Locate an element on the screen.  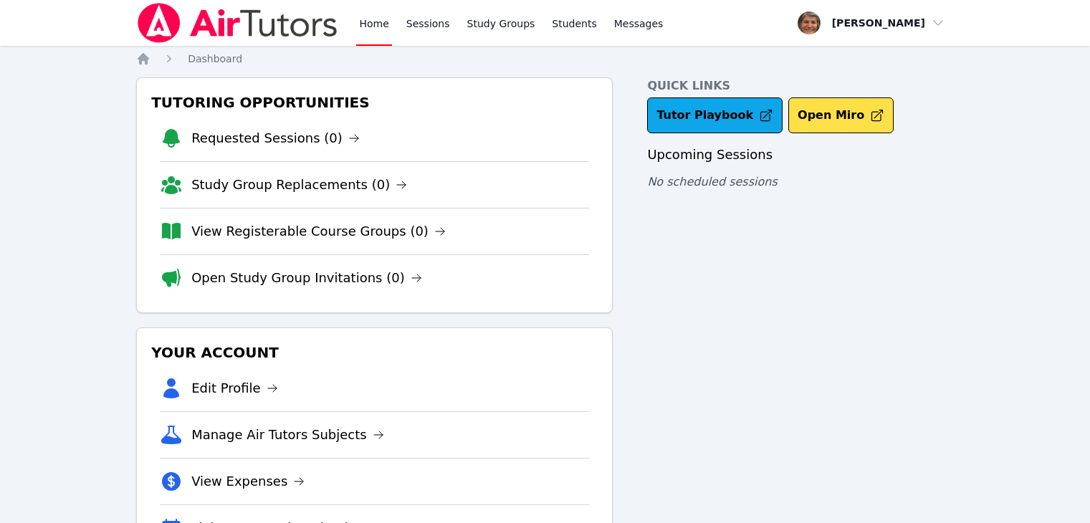
button: Open Miro is located at coordinates (841, 115).